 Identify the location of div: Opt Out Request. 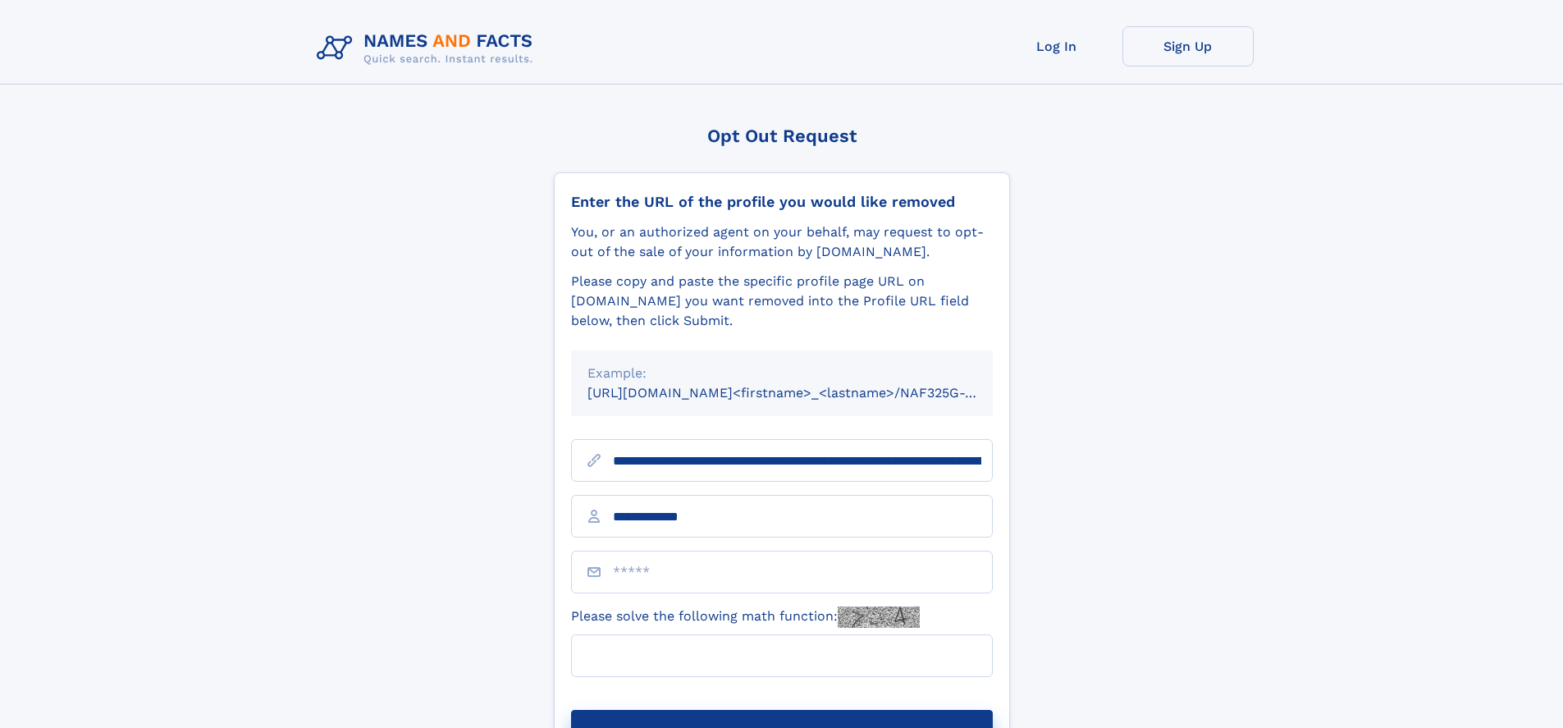
(782, 135).